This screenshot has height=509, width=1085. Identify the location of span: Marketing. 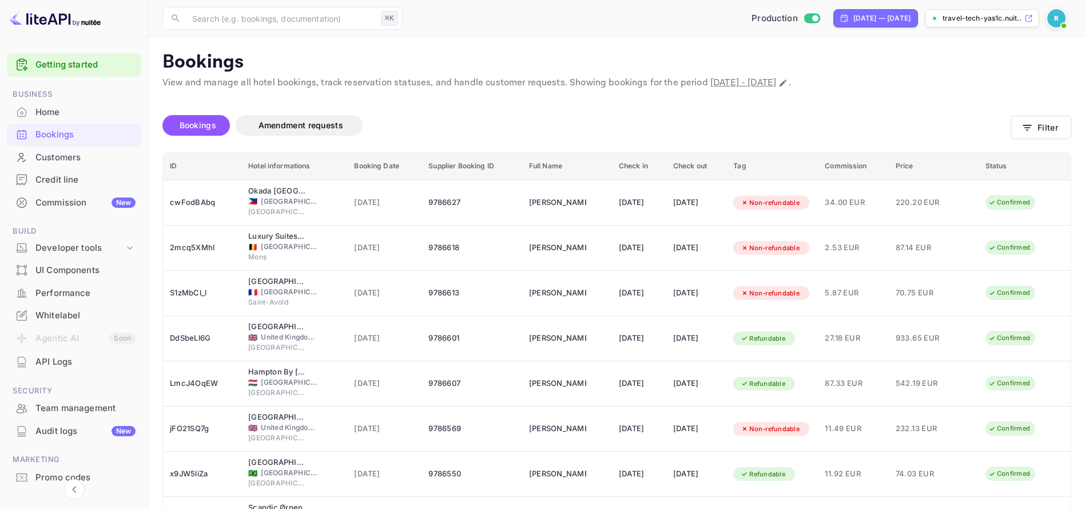
(74, 459).